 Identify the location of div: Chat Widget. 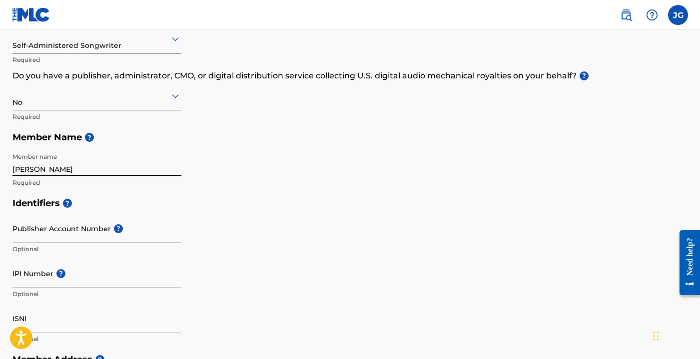
(675, 335).